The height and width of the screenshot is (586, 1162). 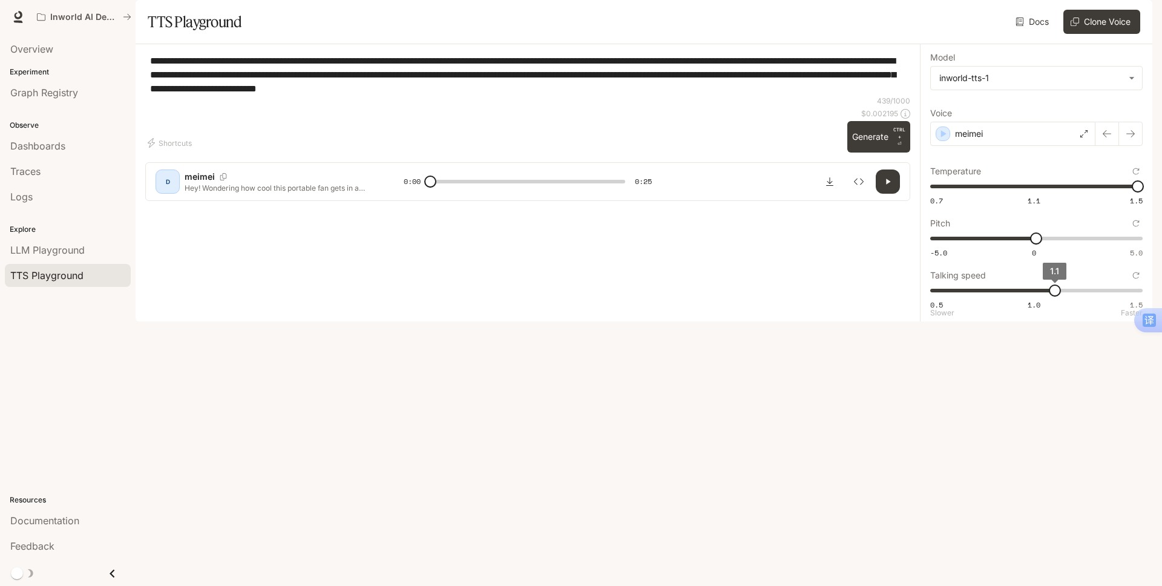 What do you see at coordinates (956, 171) in the screenshot?
I see `p: Temperature` at bounding box center [956, 171].